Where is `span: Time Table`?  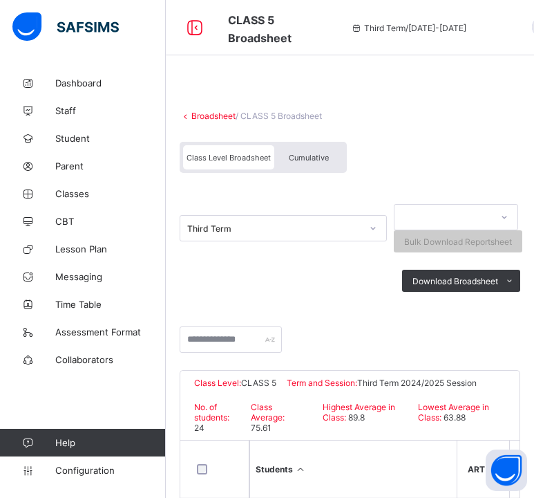 span: Time Table is located at coordinates (111, 304).